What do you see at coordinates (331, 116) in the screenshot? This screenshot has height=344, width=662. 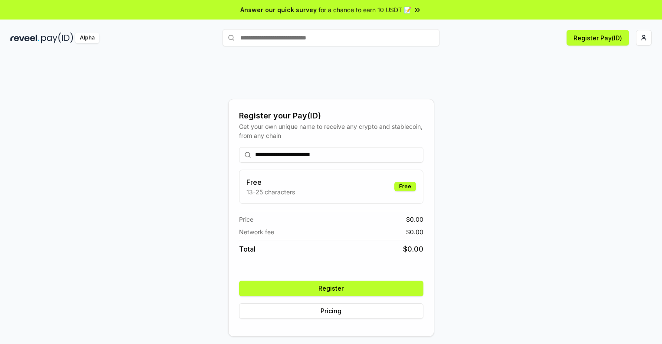 I see `div: Register your Pay(ID)` at bounding box center [331, 116].